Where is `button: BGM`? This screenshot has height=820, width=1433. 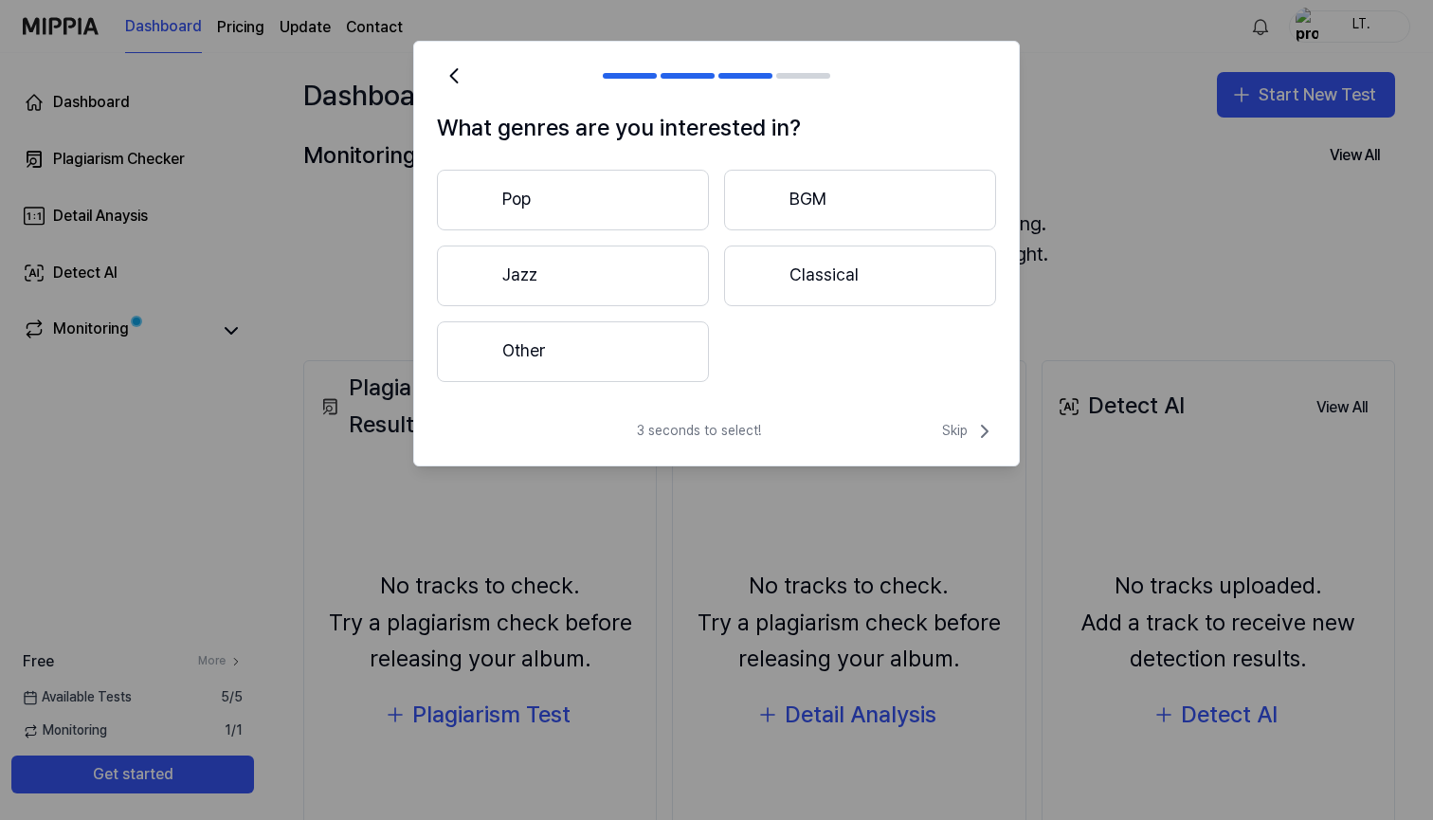 button: BGM is located at coordinates (860, 200).